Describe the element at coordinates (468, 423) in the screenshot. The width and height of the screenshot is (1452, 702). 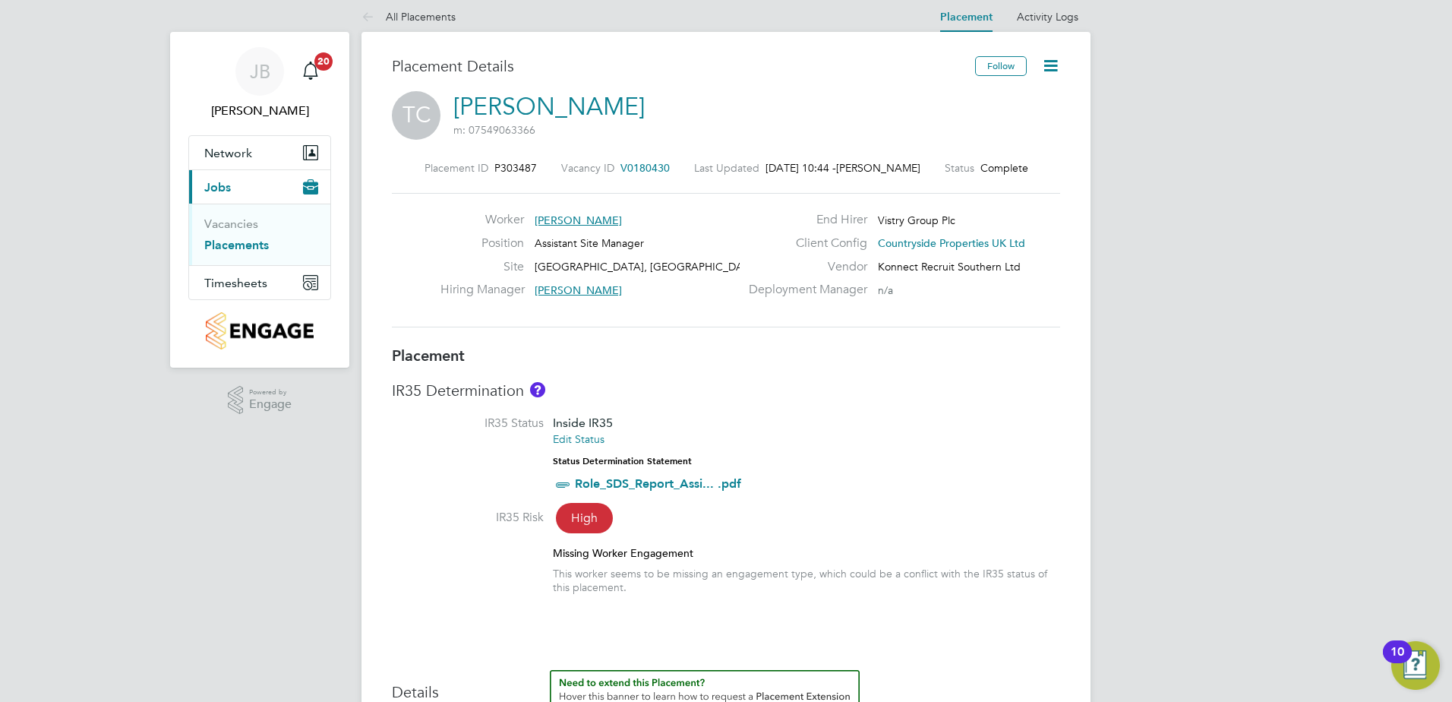
I see `label: IR35 Status` at that location.